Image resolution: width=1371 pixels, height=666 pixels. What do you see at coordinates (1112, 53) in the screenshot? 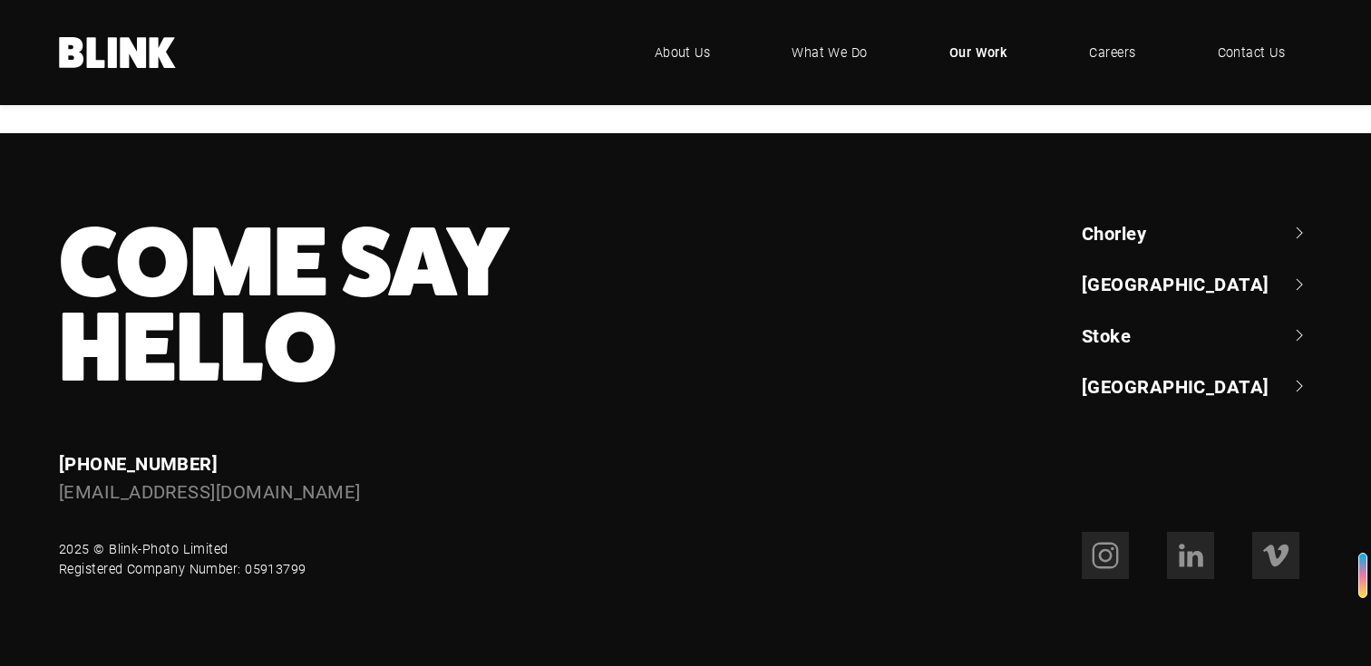
I see `span: Careers` at bounding box center [1112, 53].